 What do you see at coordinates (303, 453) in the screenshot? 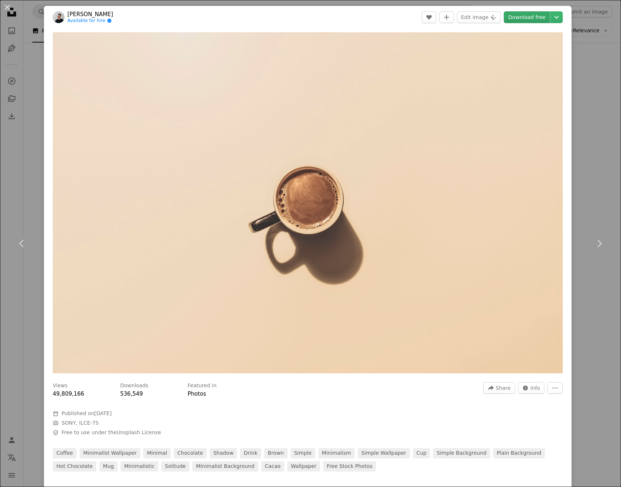
I see `a: simple` at bounding box center [303, 453].